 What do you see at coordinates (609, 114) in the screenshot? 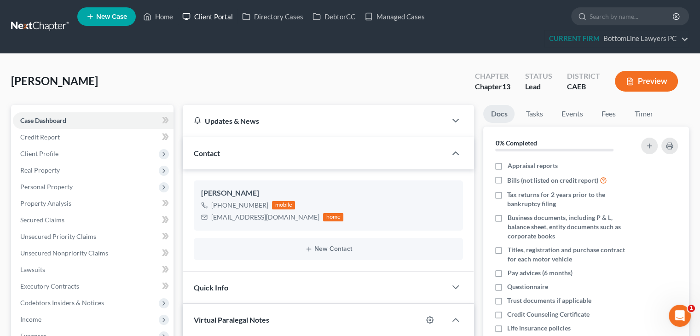
I see `a: Fees` at bounding box center [609, 114].